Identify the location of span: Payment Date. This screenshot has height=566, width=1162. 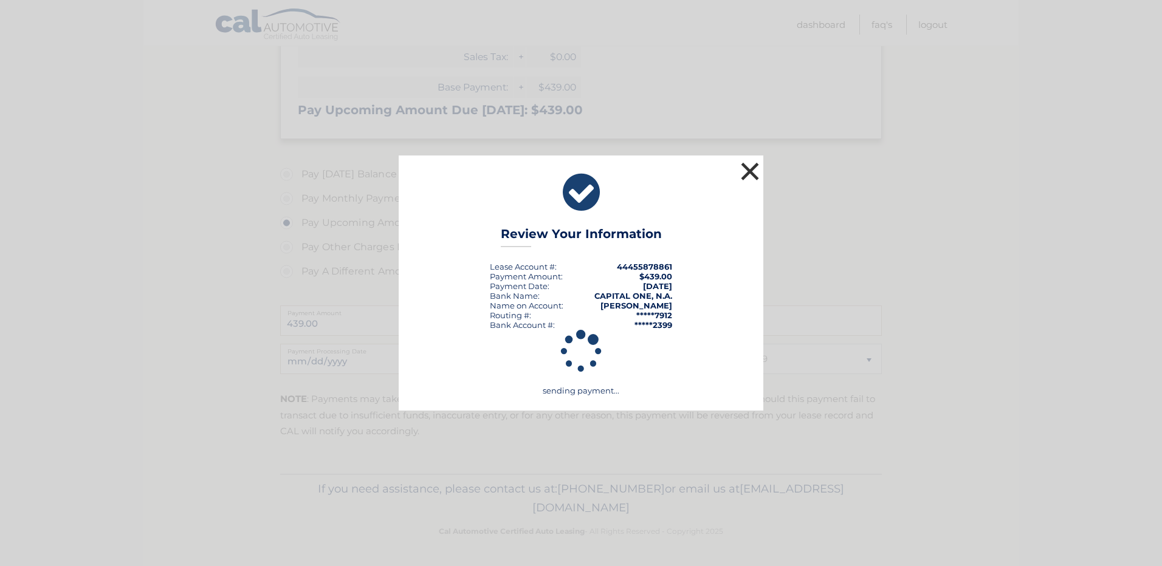
(518, 286).